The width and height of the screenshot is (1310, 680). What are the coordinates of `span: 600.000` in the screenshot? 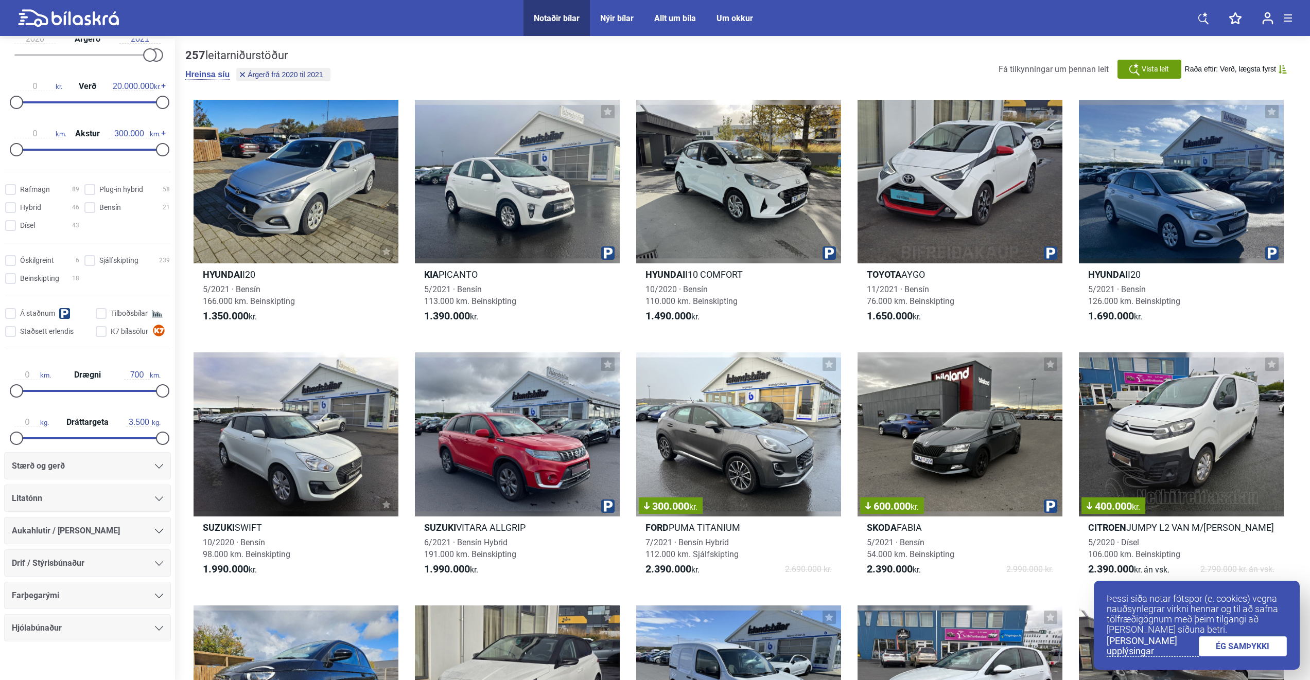 It's located at (892, 506).